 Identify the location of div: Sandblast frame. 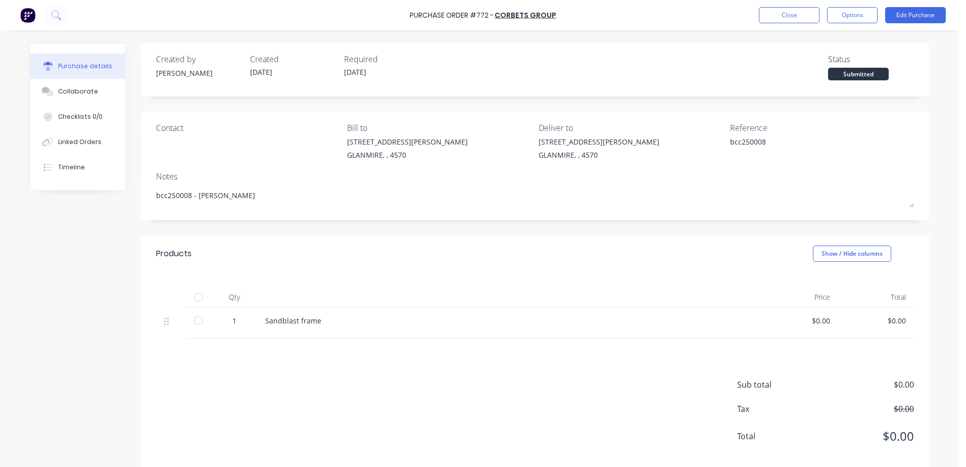
(510, 320).